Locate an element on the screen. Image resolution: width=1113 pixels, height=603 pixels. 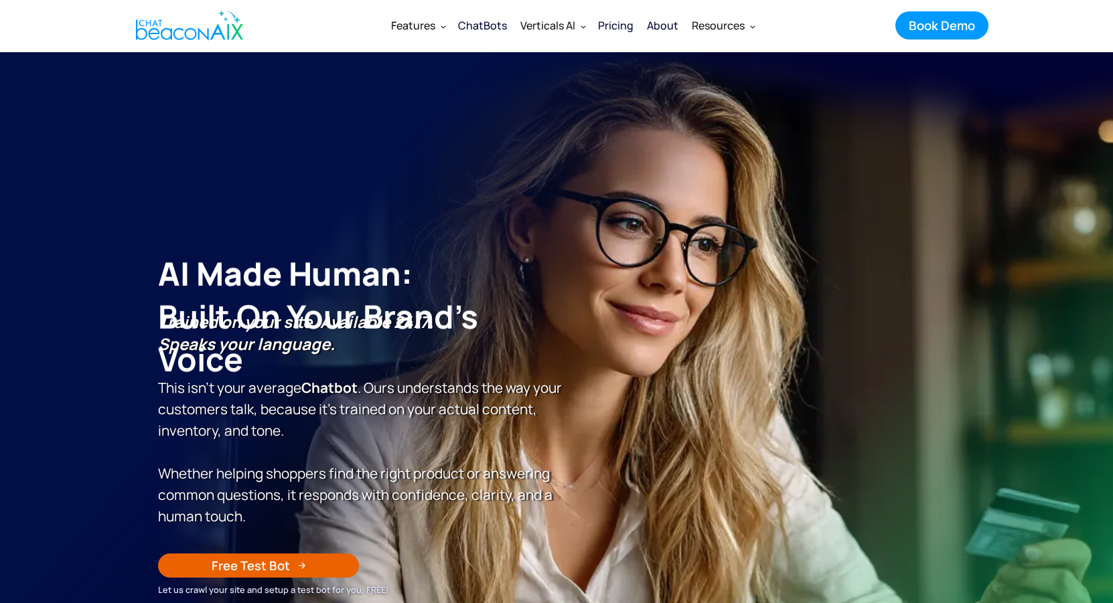
div: About is located at coordinates (662, 25).